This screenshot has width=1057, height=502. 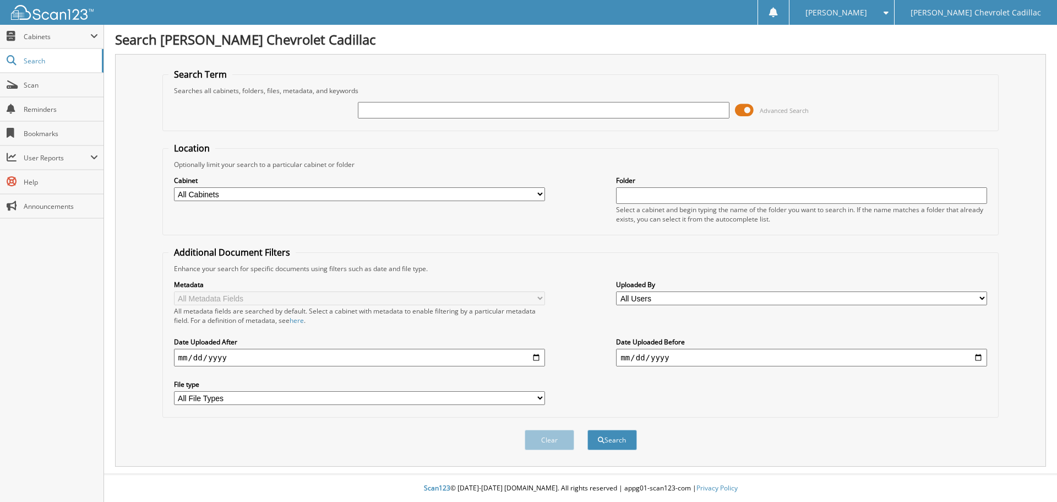 I want to click on div: Optionally limit your search to a particular cabinet or folder, so click(x=581, y=164).